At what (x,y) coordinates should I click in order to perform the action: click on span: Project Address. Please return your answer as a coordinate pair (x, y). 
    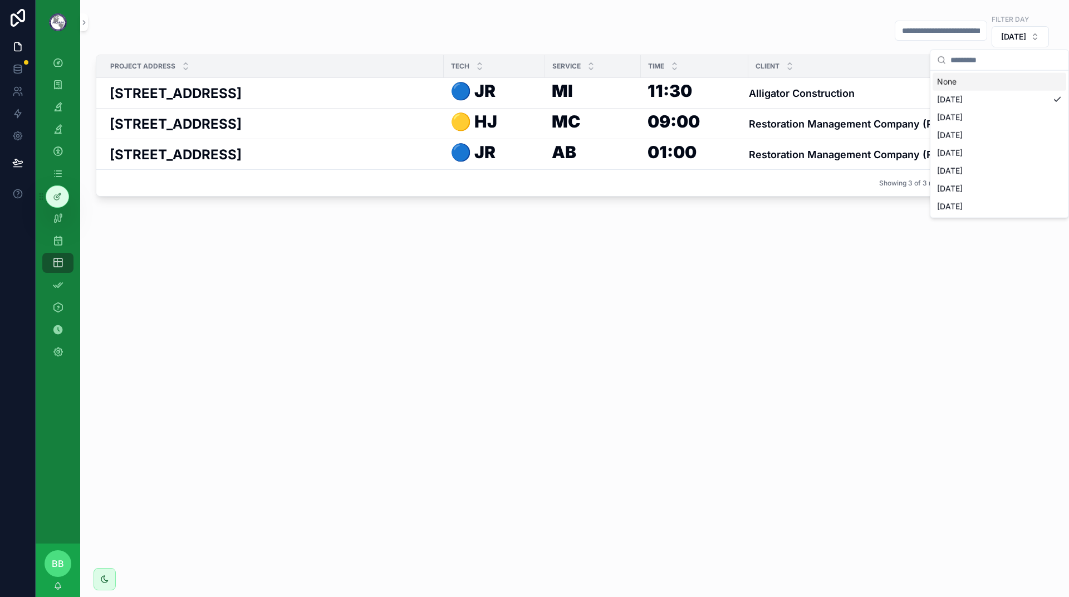
    Looking at the image, I should click on (142, 66).